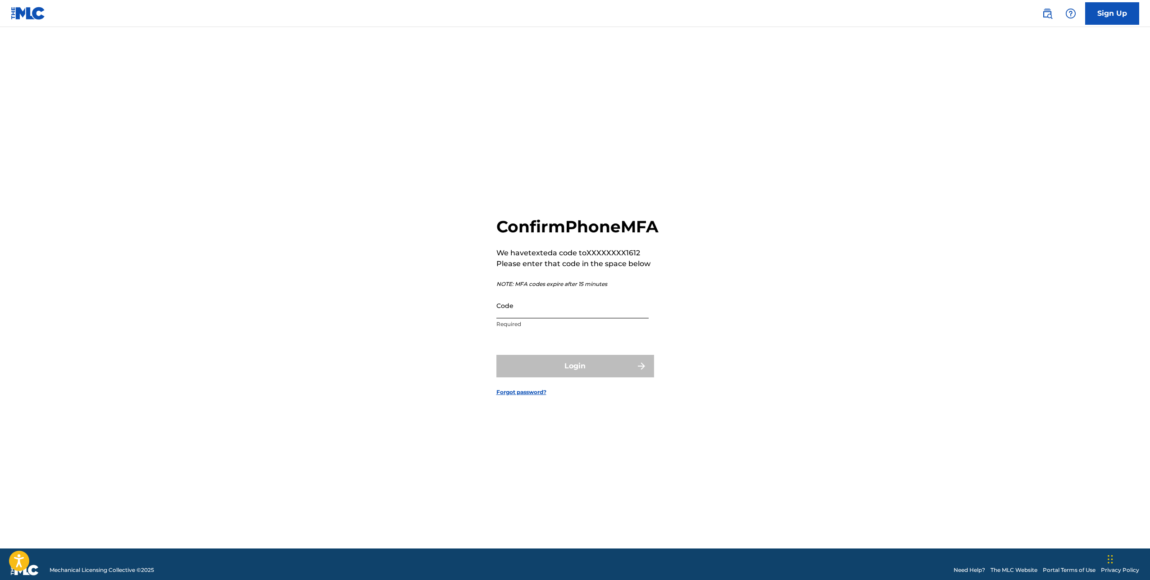  Describe the element at coordinates (25, 570) in the screenshot. I see `img: logo` at that location.